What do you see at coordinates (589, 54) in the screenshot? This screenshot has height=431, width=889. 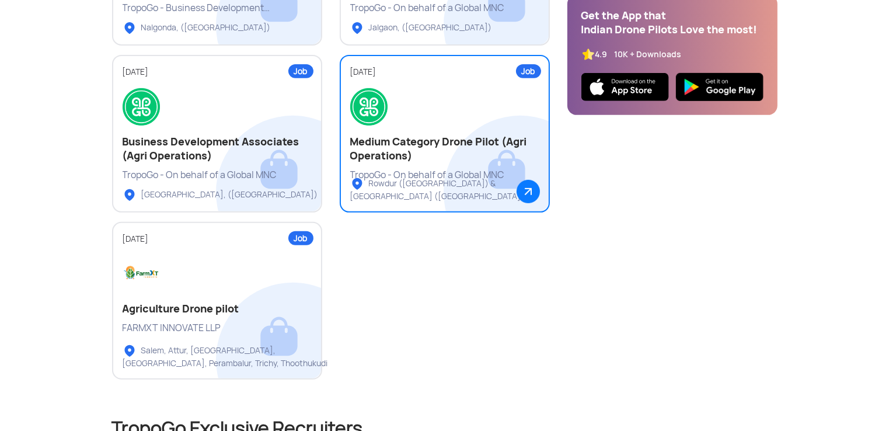 I see `img: ic_star.svg` at bounding box center [589, 54].